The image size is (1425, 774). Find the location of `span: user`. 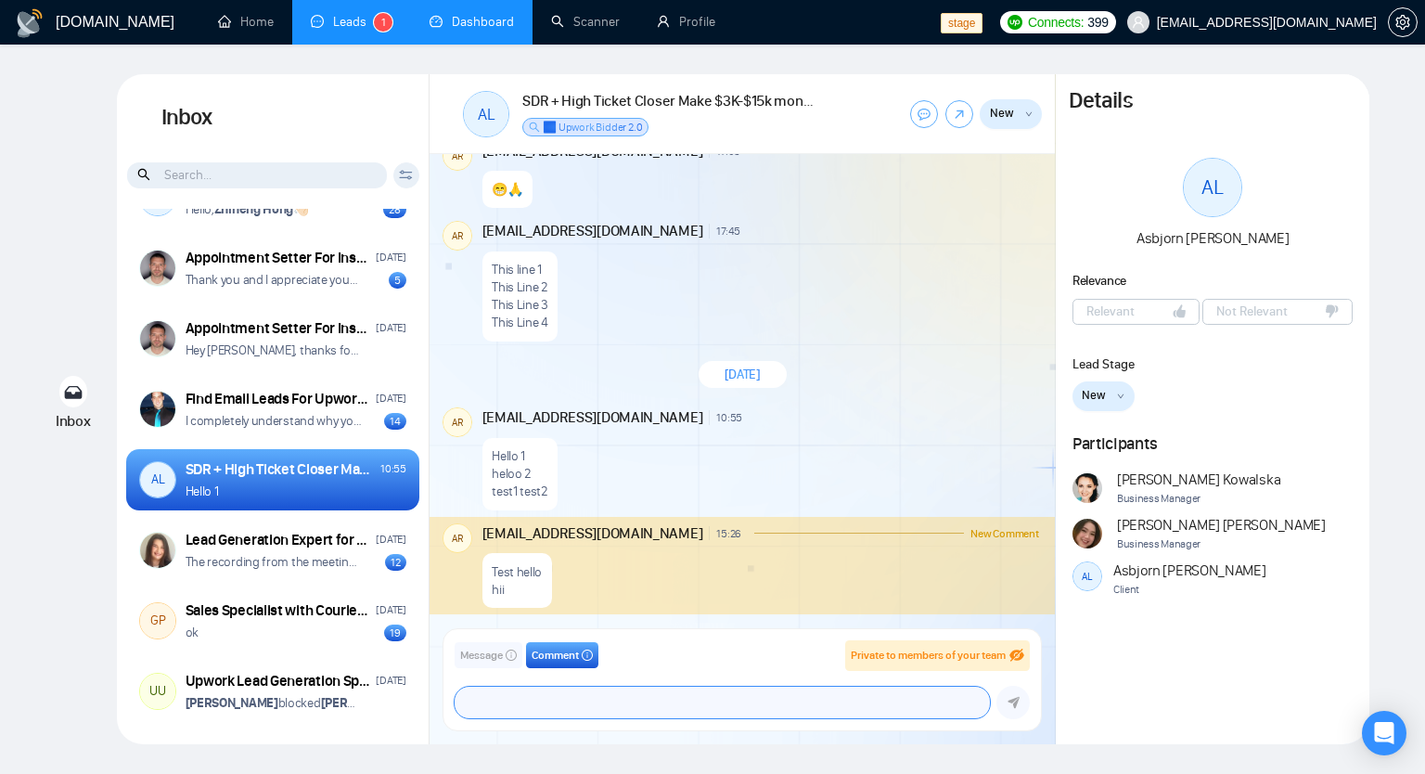

span: user is located at coordinates (1139, 22).